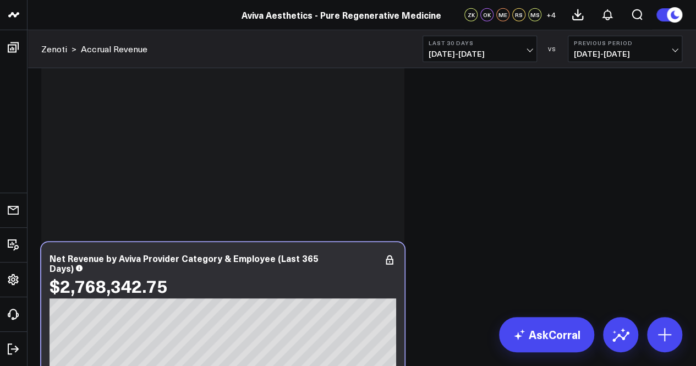 The image size is (696, 366). What do you see at coordinates (341, 15) in the screenshot?
I see `a: Aviva Aesthetics - Pure Regenerative Medicine` at bounding box center [341, 15].